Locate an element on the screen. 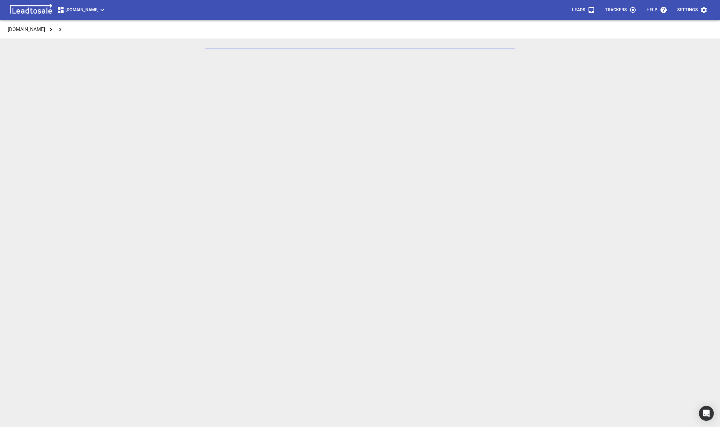 The width and height of the screenshot is (720, 427). p: Settings is located at coordinates (688, 10).